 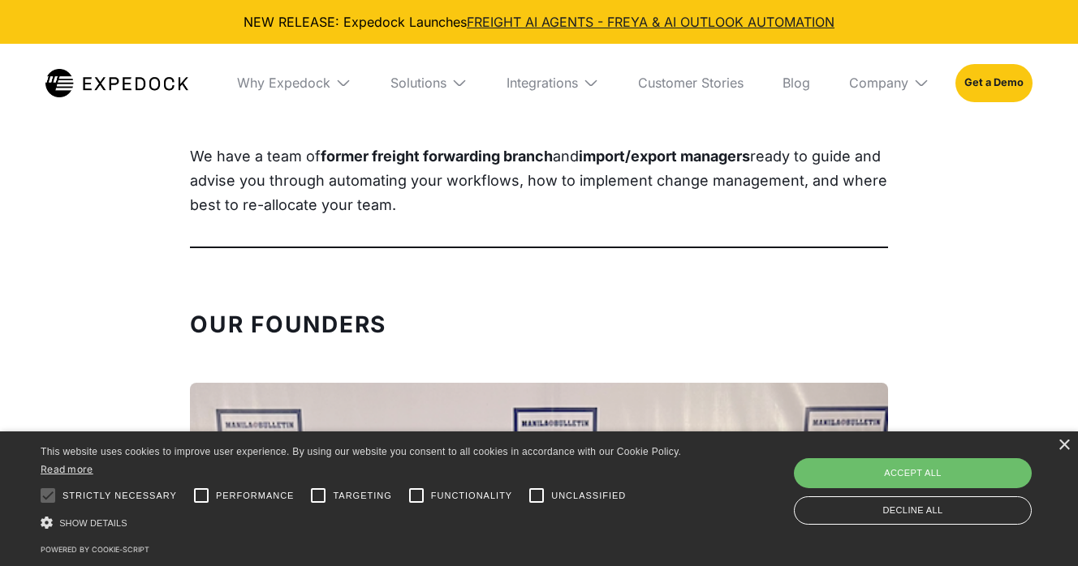 What do you see at coordinates (938, 479) in the screenshot?
I see `div: Chat Widget` at bounding box center [938, 479].